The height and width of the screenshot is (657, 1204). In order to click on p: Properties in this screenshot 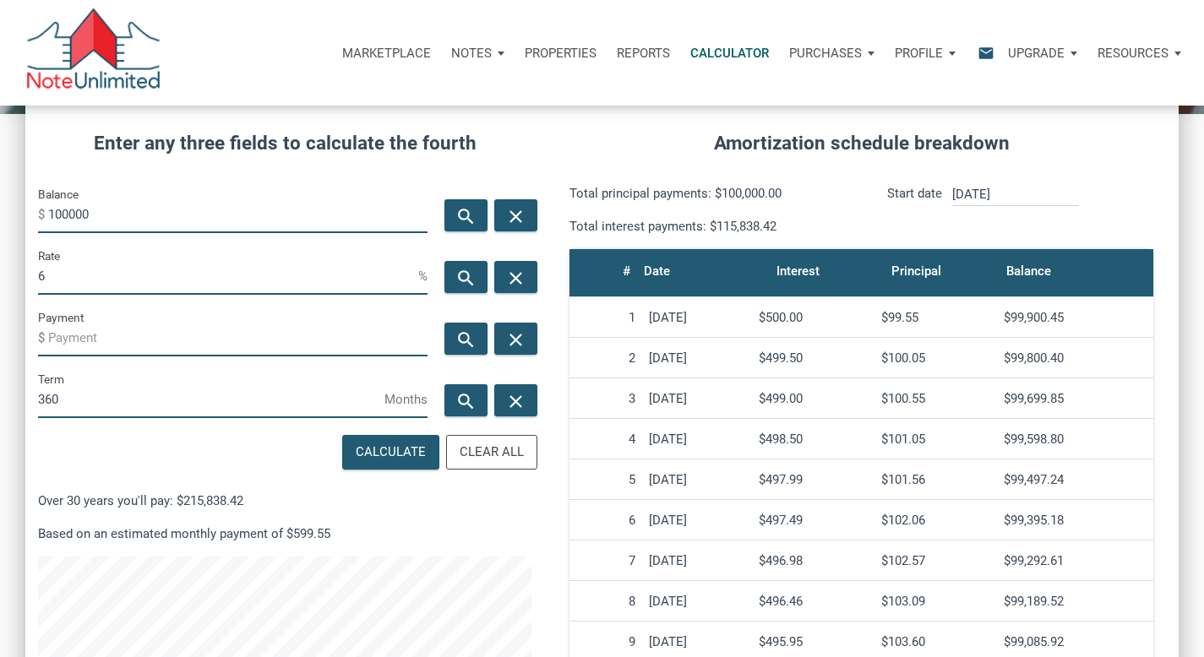, I will do `click(560, 53)`.